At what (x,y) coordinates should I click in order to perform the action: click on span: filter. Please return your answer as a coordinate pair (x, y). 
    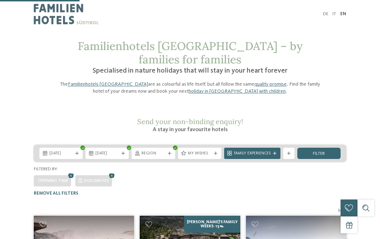
    Looking at the image, I should click on (319, 154).